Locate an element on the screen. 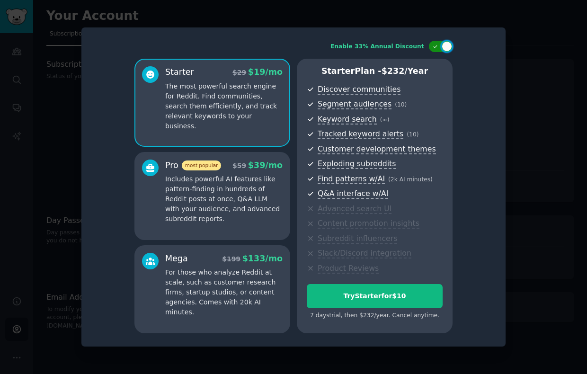 The height and width of the screenshot is (374, 587). span: Slack/Discord integration is located at coordinates (364, 253).